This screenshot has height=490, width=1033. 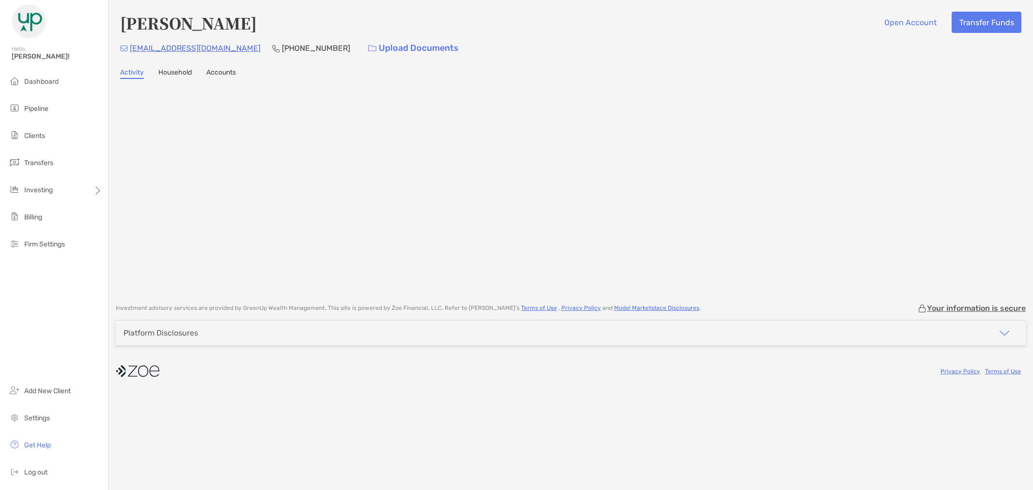 I want to click on img: pipeline icon, so click(x=15, y=108).